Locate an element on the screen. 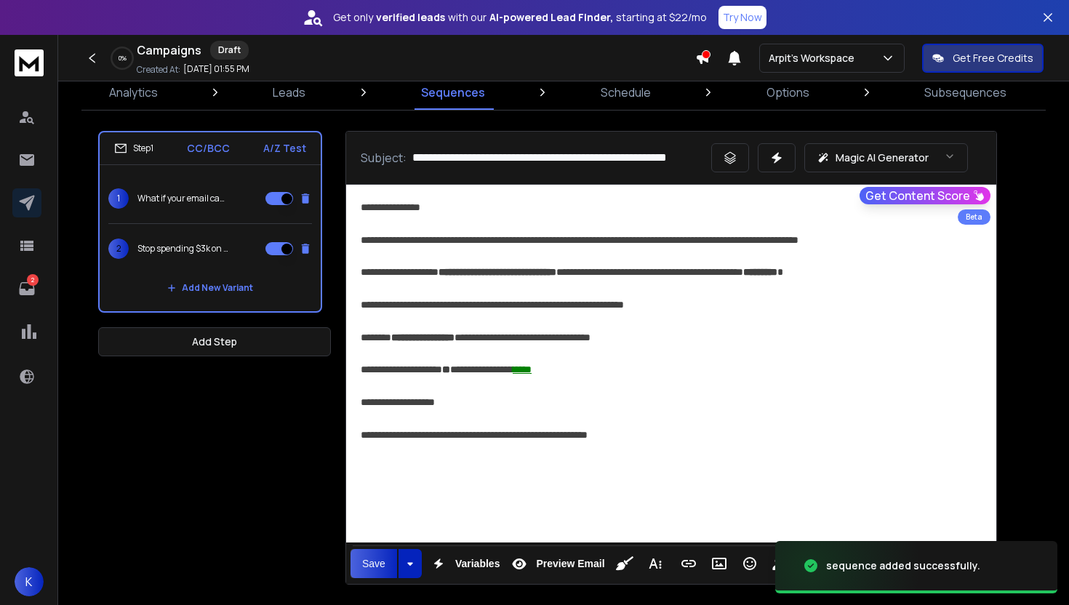  button: Preview Email is located at coordinates (556, 564).